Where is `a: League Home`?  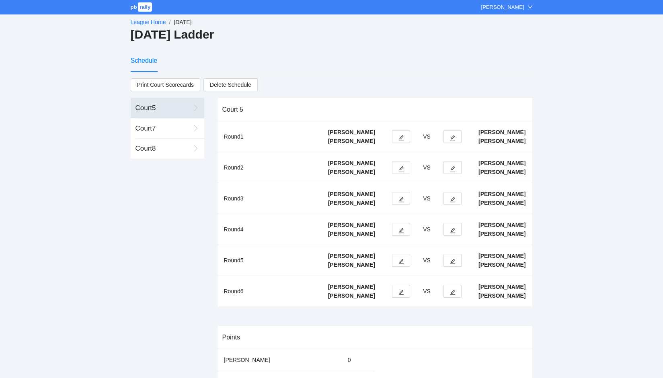
a: League Home is located at coordinates (148, 22).